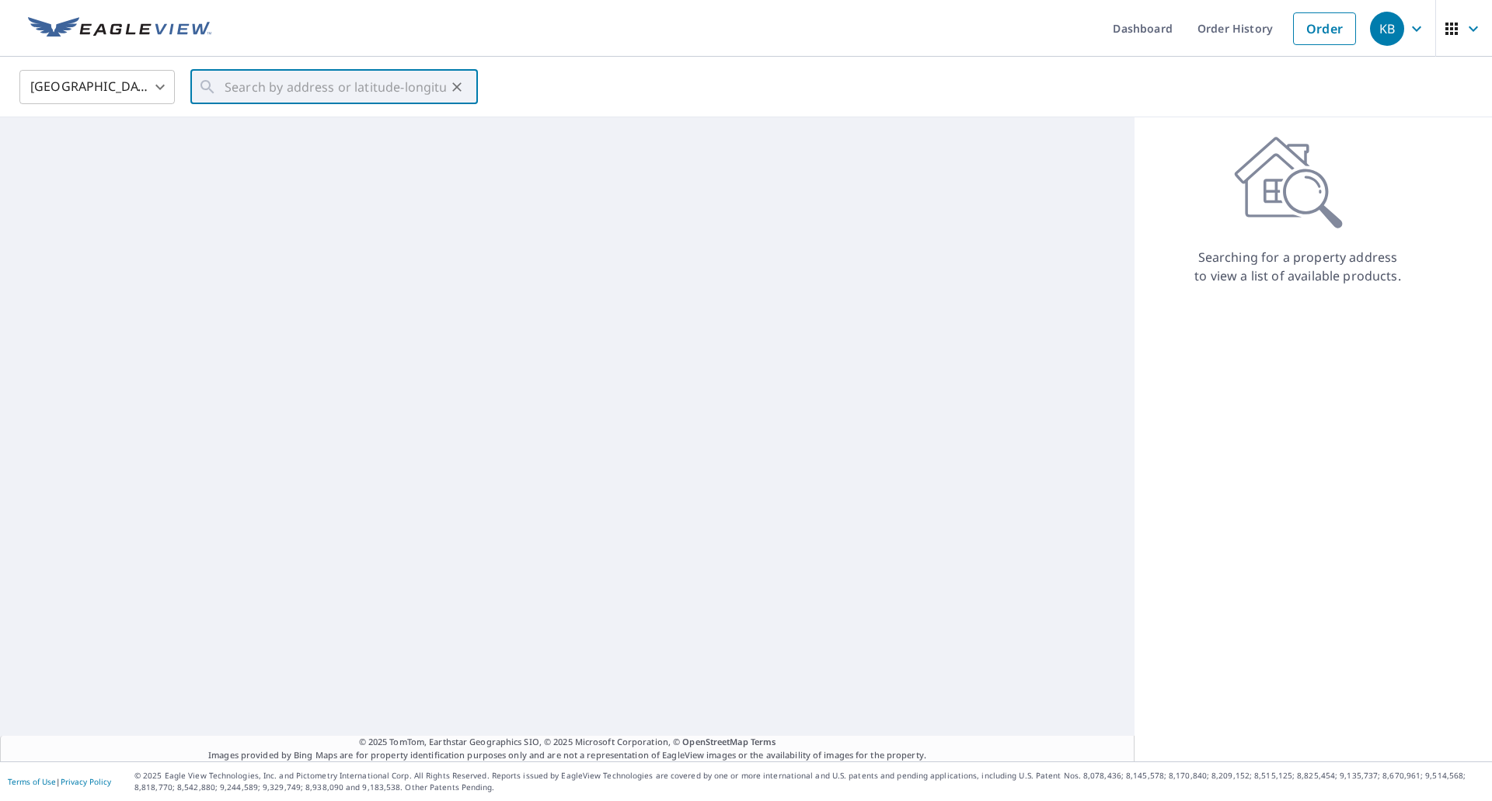  What do you see at coordinates (763, 741) in the screenshot?
I see `a: Terms` at bounding box center [763, 741].